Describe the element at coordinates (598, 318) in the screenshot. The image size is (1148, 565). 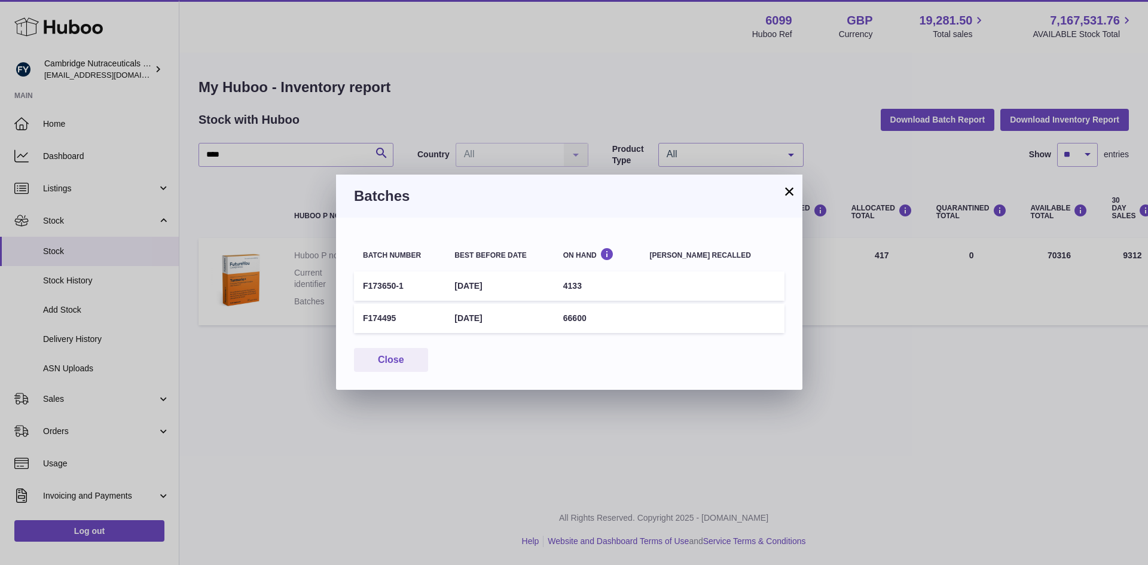
I see `td: 66600` at that location.